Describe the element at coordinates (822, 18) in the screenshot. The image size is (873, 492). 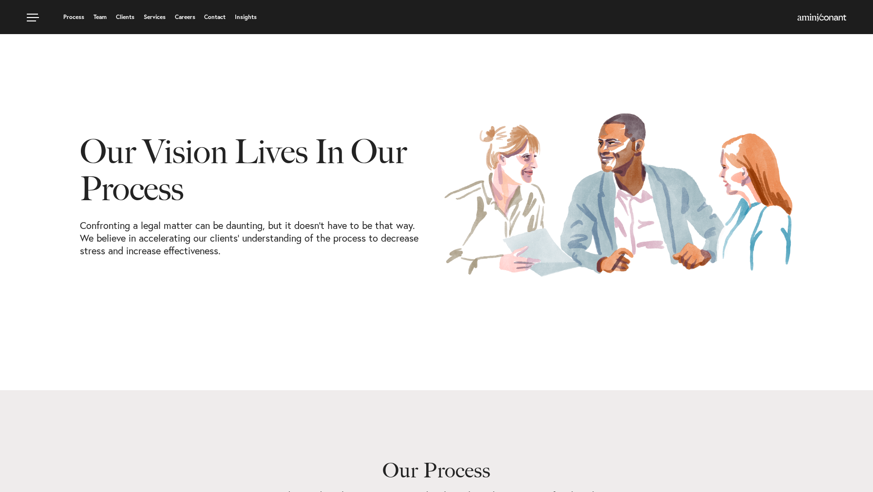
I see `a: Home` at that location.